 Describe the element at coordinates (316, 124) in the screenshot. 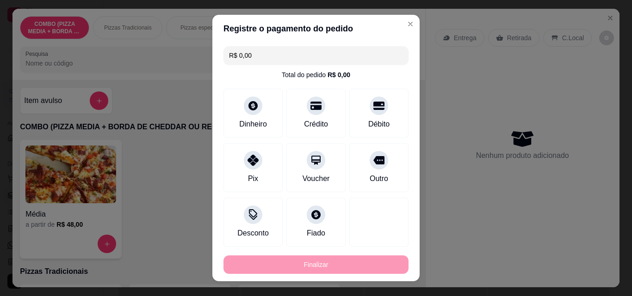

I see `div: Crédito` at that location.